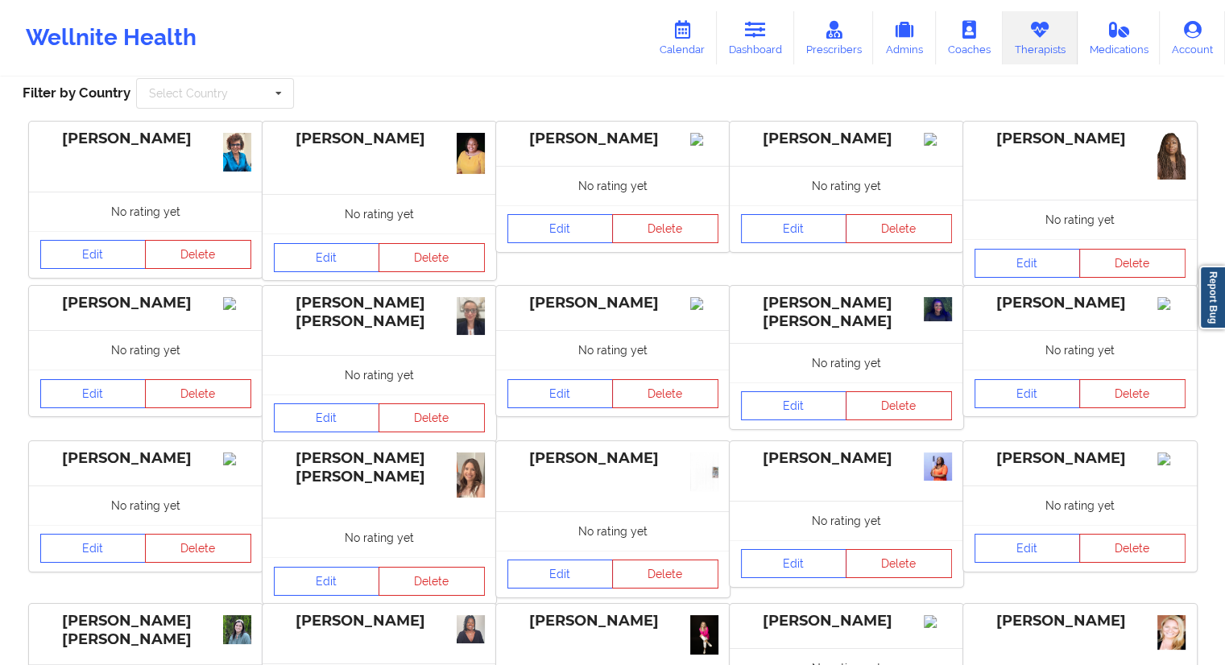 The width and height of the screenshot is (1225, 665). I want to click on img: da1aad8f-93a8-4a57-89ea-ab5c8aaa8e19_Scan_20250108.jpg, so click(704, 472).